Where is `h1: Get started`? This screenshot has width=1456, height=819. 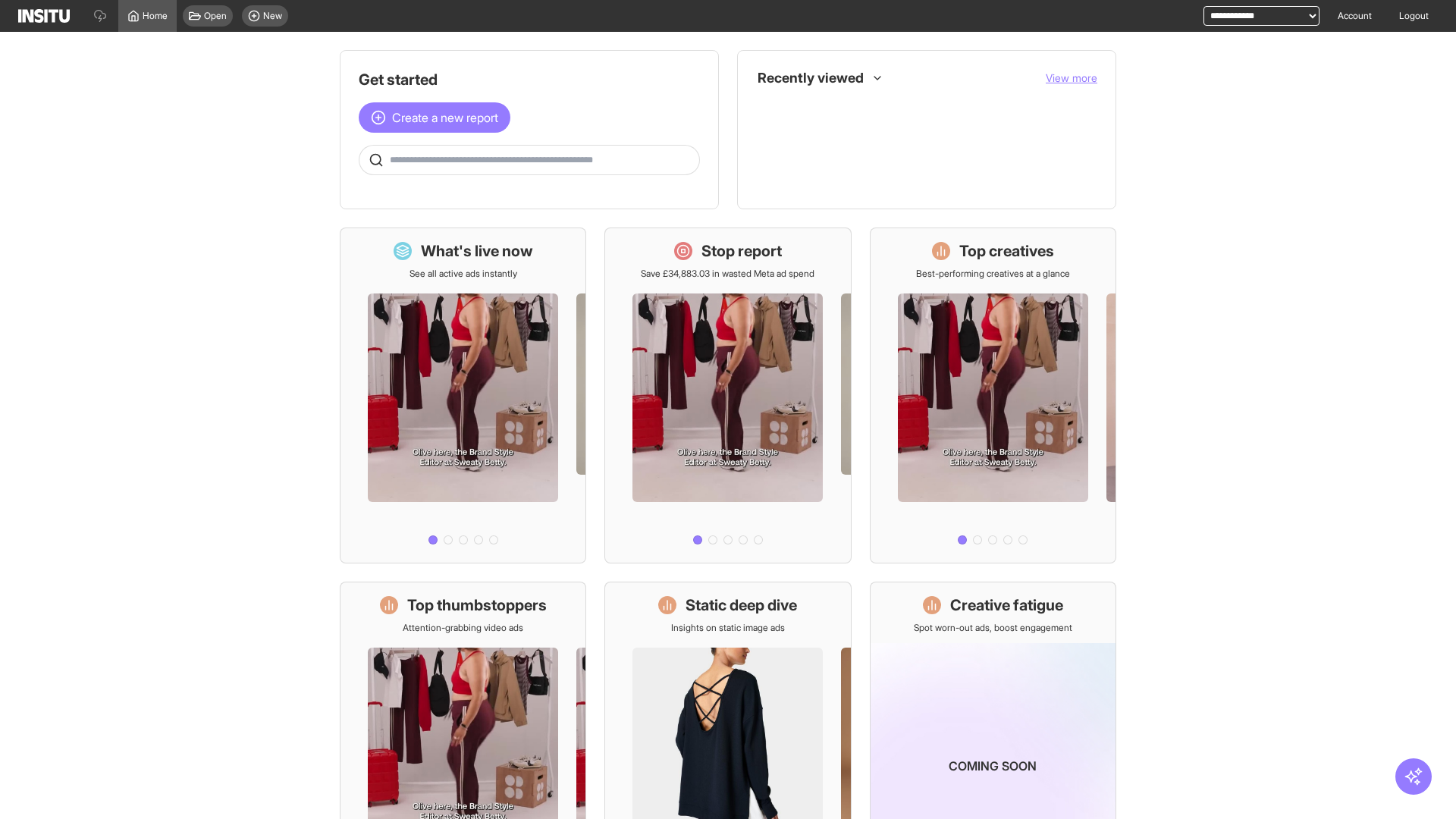
h1: Get started is located at coordinates (530, 80).